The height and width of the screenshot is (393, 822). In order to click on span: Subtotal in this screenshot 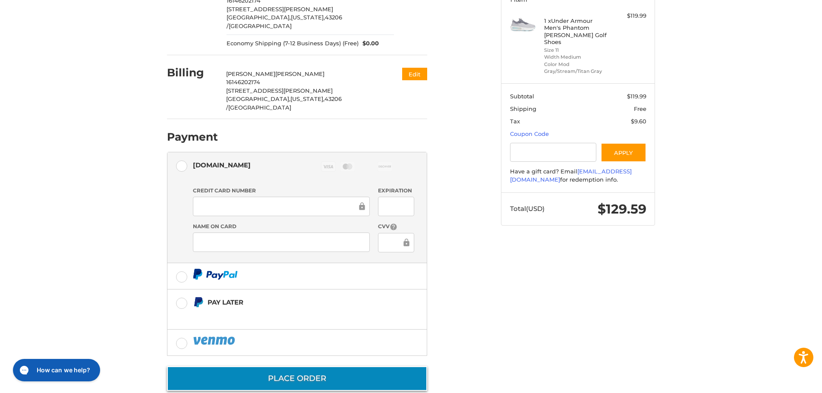, I will do `click(522, 96)`.